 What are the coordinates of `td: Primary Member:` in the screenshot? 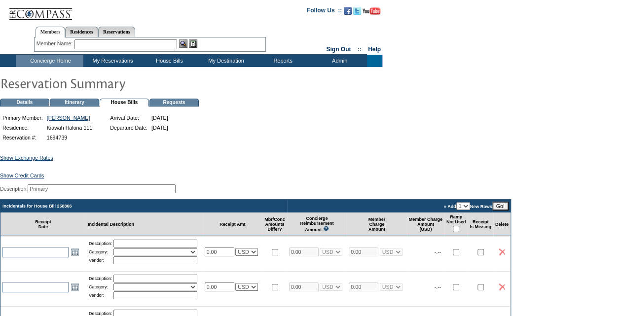 It's located at (23, 118).